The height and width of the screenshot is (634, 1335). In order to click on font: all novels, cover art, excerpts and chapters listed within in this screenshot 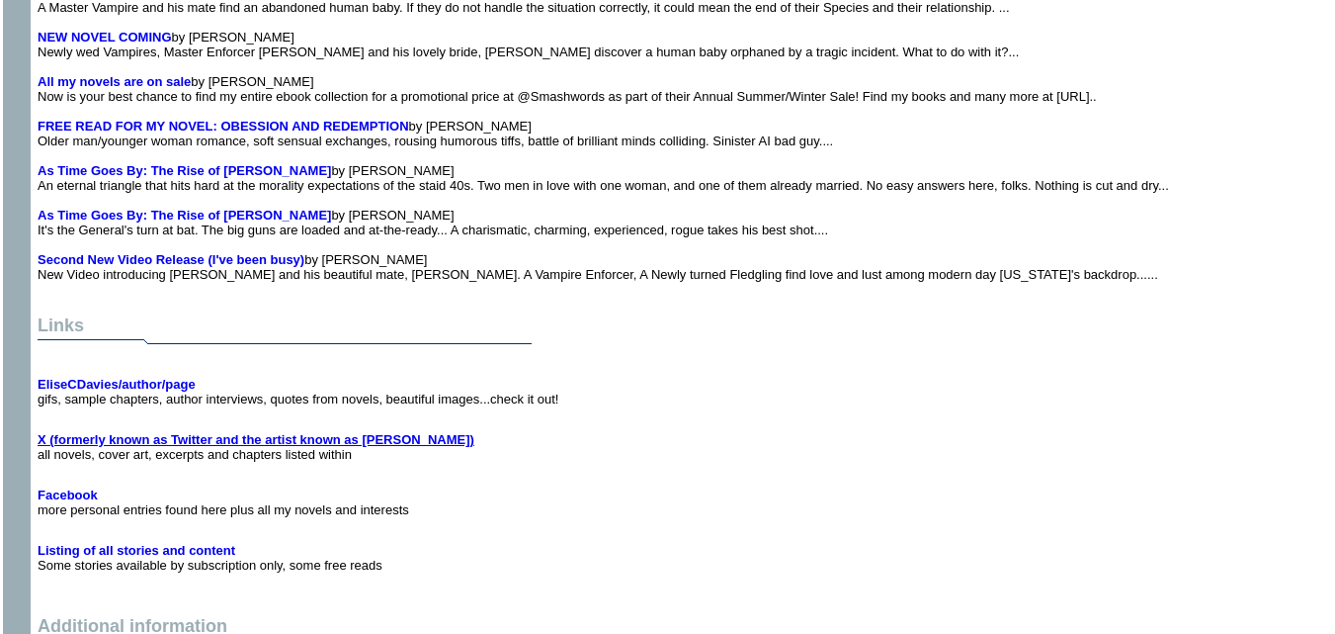, I will do `click(256, 447)`.